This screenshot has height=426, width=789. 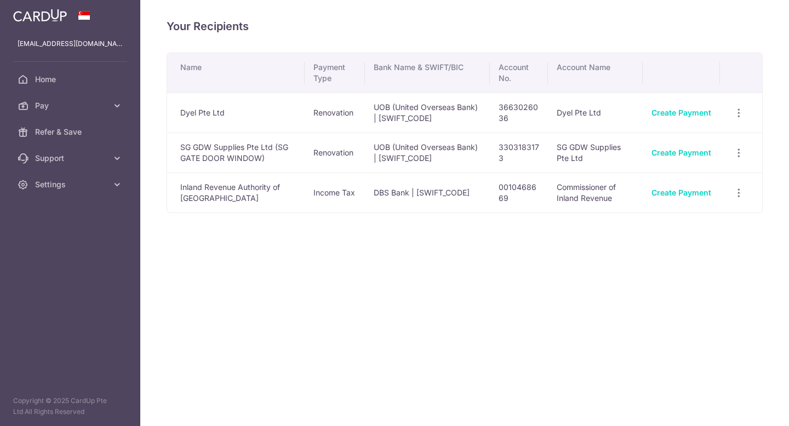 What do you see at coordinates (427, 73) in the screenshot?
I see `th: Bank Name & SWIFT/BIC` at bounding box center [427, 73].